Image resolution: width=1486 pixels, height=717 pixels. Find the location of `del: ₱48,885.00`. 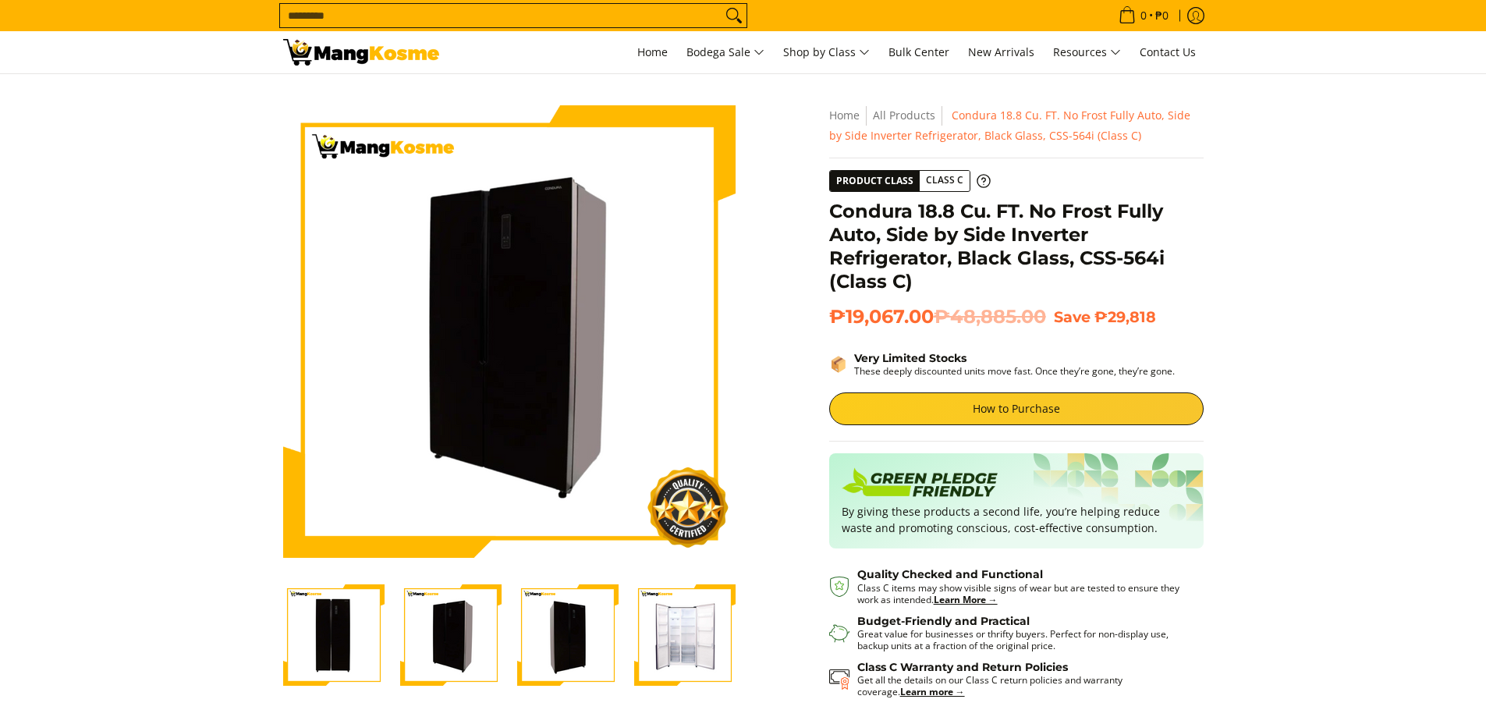

del: ₱48,885.00 is located at coordinates (990, 317).